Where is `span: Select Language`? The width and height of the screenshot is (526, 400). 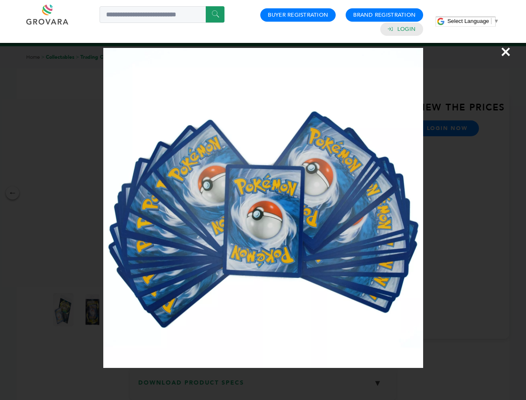
span: Select Language is located at coordinates (468, 21).